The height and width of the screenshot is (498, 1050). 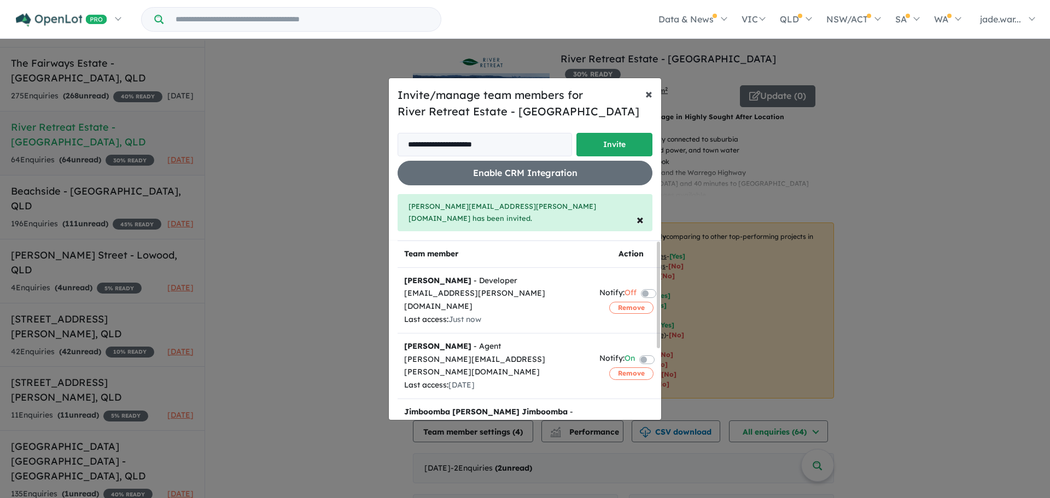 I want to click on span: jade.war..., so click(x=1001, y=19).